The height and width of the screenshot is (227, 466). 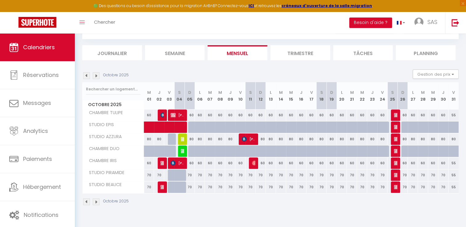 What do you see at coordinates (403, 92) in the screenshot?
I see `abbr: D` at bounding box center [403, 92].